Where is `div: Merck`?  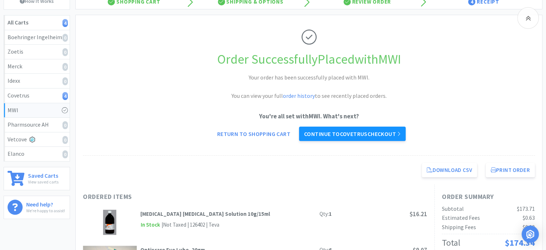 div: Merck is located at coordinates (37, 66).